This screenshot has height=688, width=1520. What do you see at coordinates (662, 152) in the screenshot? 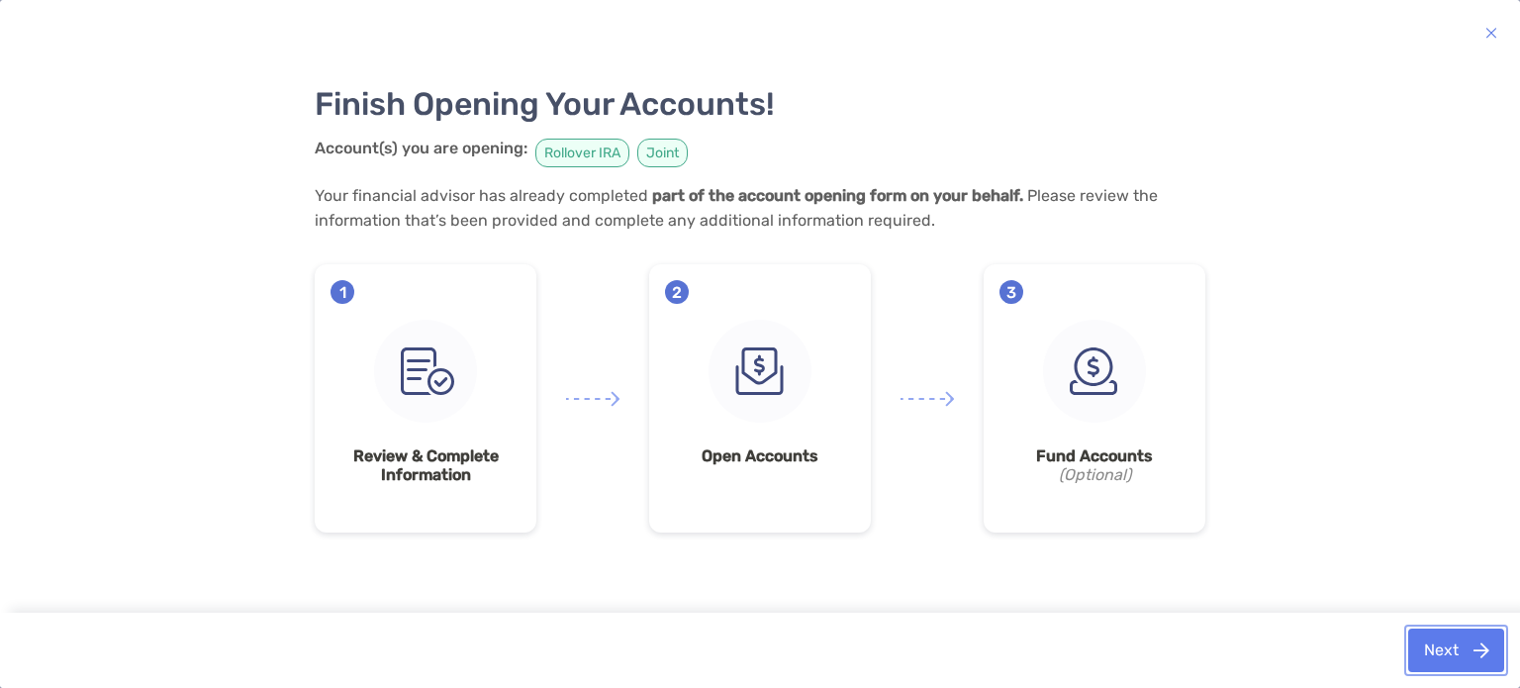
I see `span: Joint` at bounding box center [662, 152].